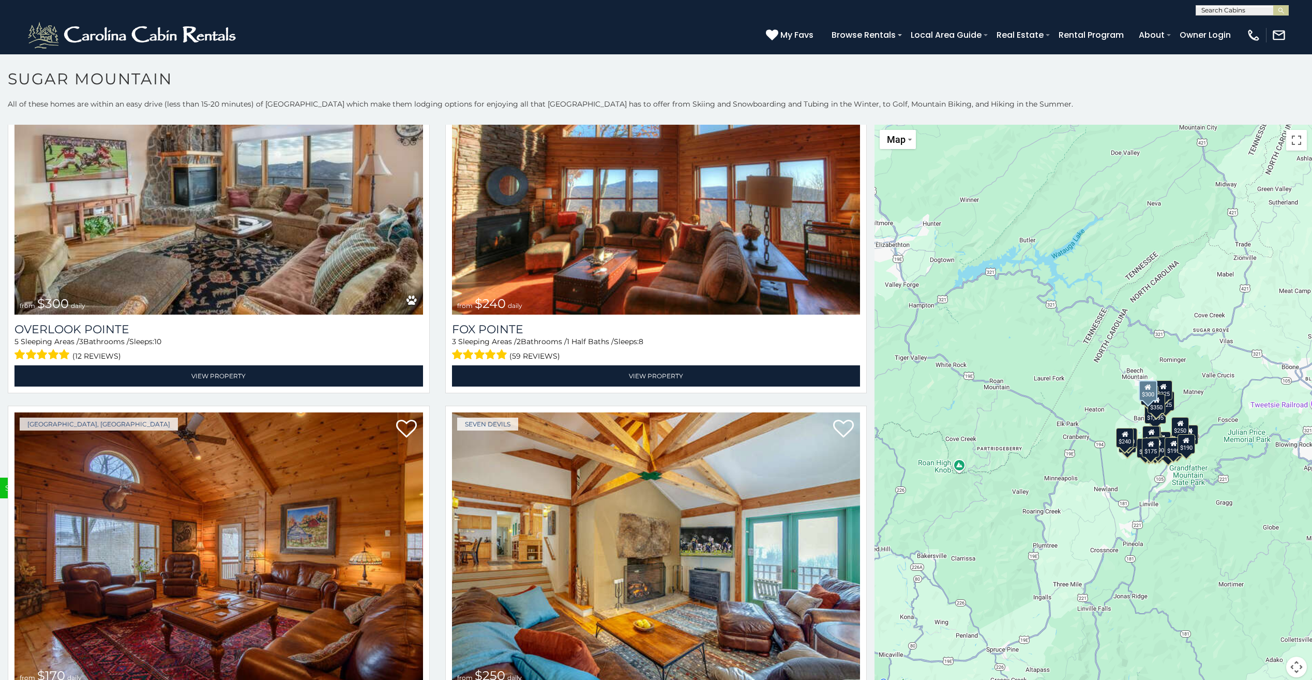  Describe the element at coordinates (898, 139) in the screenshot. I see `button: Change map style` at that location.